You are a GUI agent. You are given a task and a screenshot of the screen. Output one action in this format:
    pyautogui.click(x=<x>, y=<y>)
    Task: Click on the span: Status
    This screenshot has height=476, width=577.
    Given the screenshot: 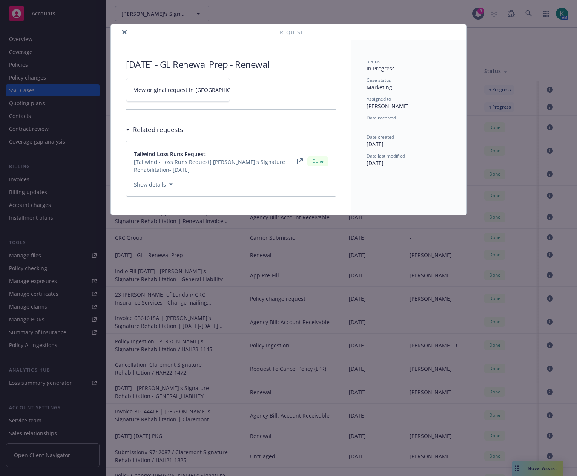 What is the action you would take?
    pyautogui.click(x=373, y=61)
    